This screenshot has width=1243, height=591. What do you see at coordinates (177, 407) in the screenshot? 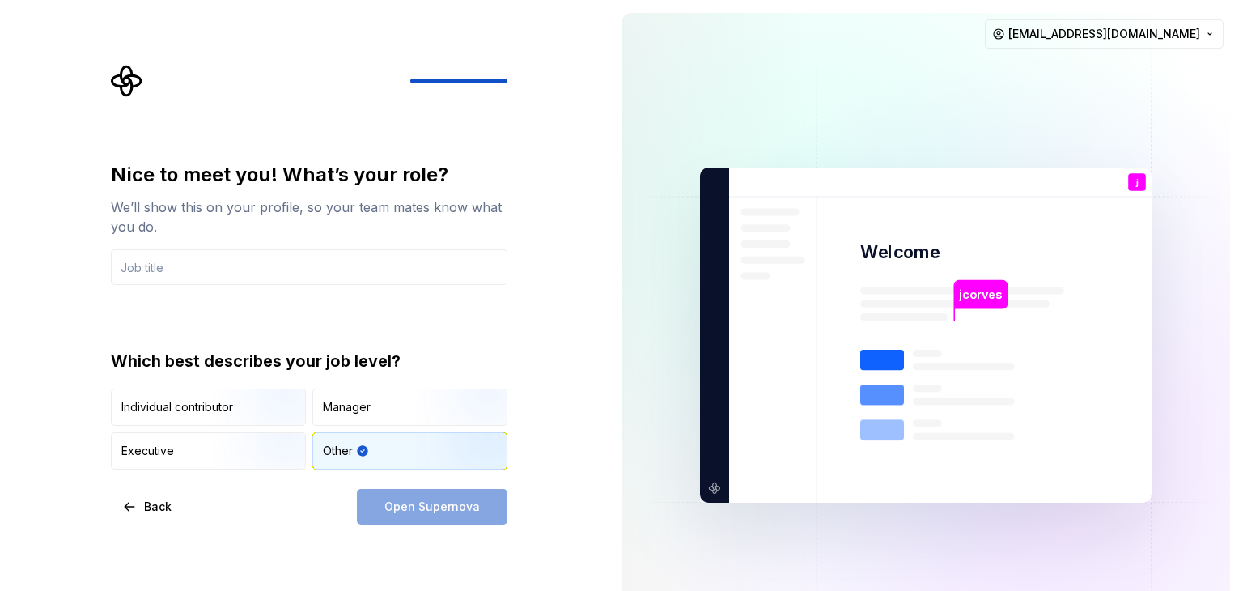
I see `div: Individual contributor` at bounding box center [177, 407].